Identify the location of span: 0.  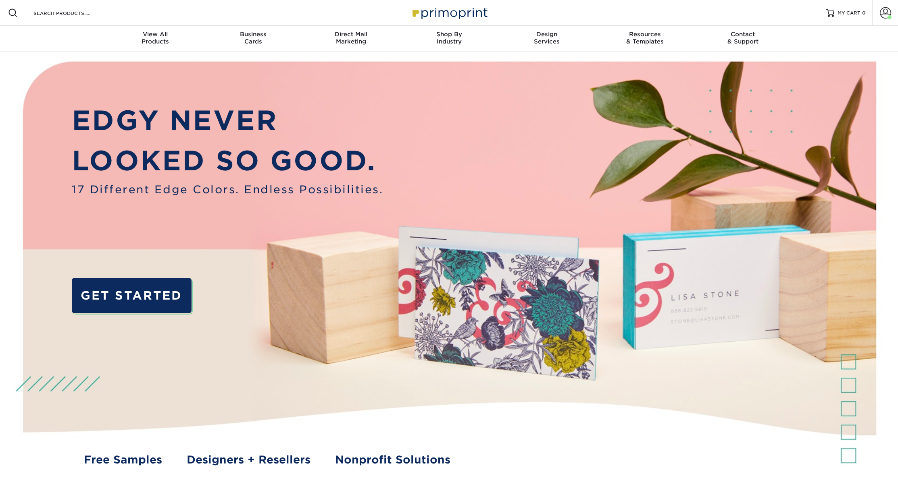
(863, 13).